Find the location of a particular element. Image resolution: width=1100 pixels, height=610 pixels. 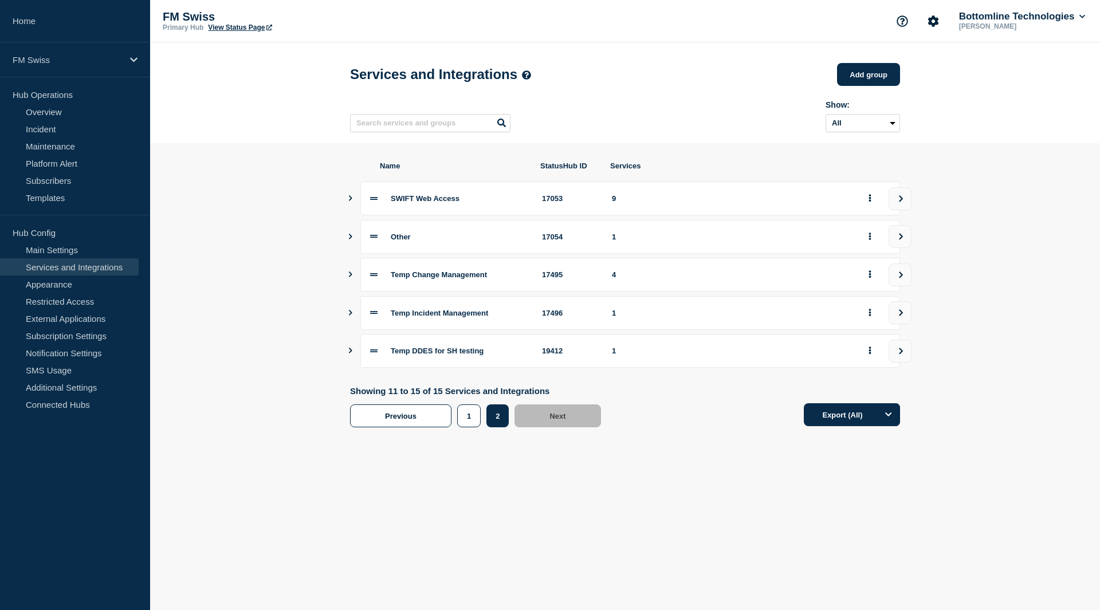

button: 2 is located at coordinates (497, 416).